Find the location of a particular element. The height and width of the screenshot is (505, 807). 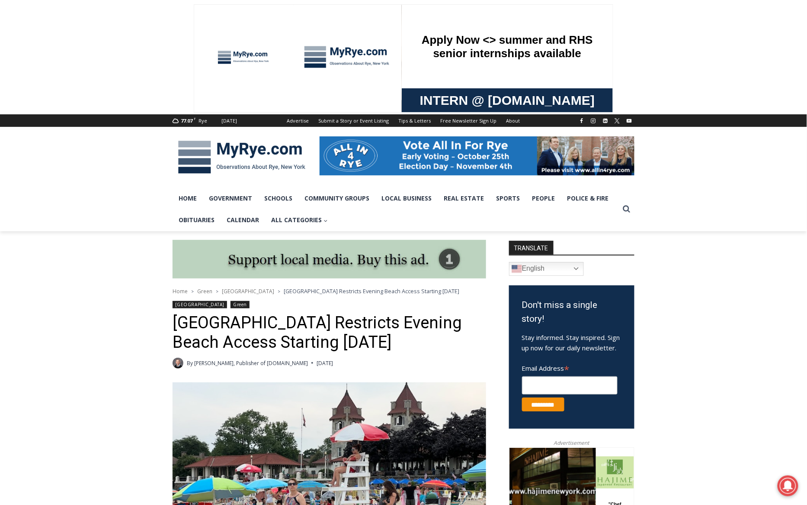

a: Instagram is located at coordinates (594, 121).